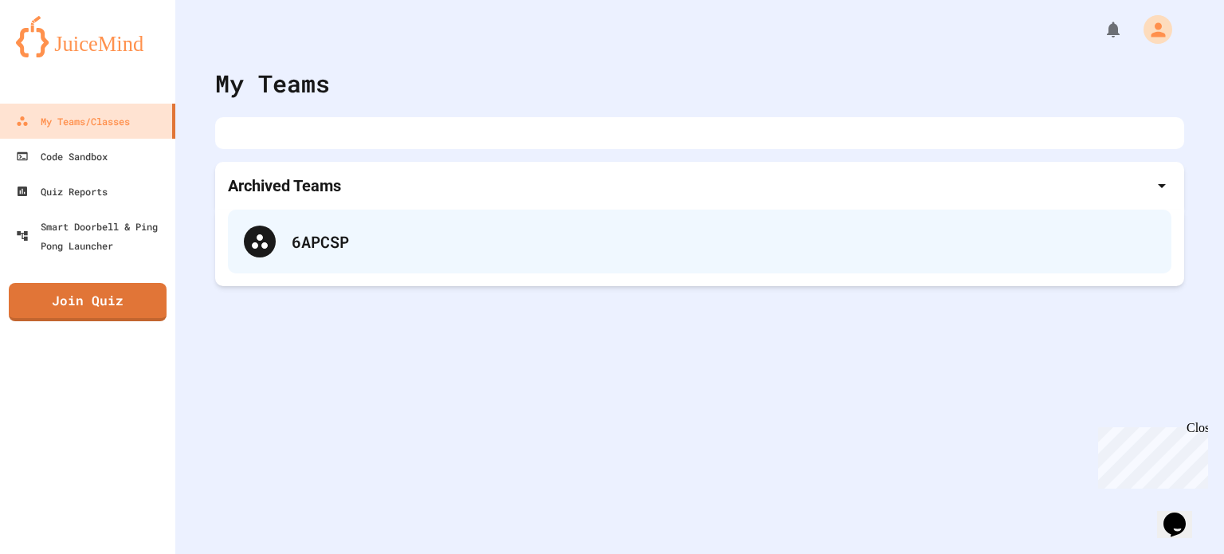 This screenshot has height=554, width=1224. Describe the element at coordinates (88, 302) in the screenshot. I see `a: Join Quiz` at that location.